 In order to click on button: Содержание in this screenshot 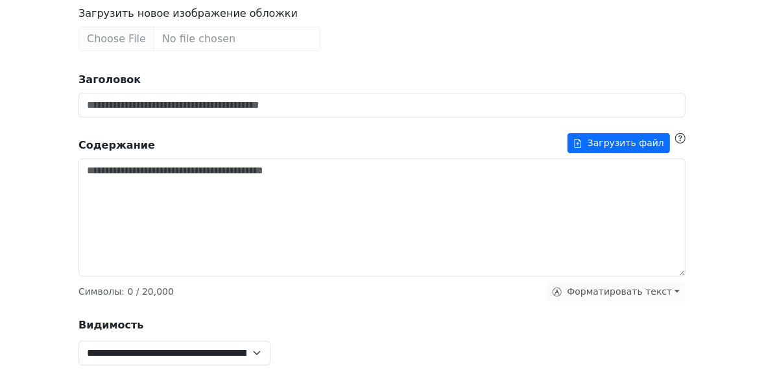, I will do `click(619, 143)`.